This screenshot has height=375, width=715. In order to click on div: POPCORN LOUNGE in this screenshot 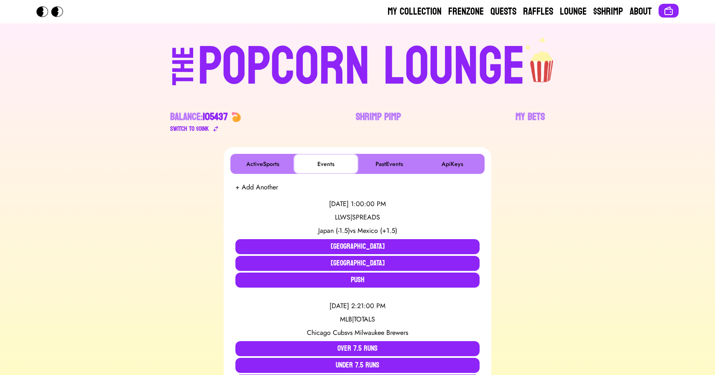, I will do `click(361, 67)`.